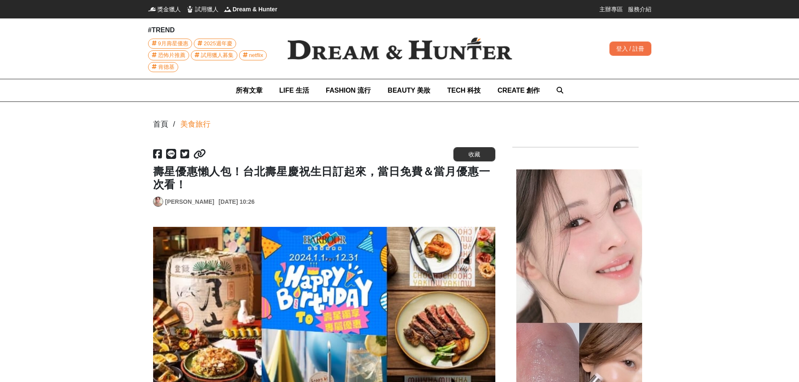 The image size is (799, 382). Describe the element at coordinates (170, 44) in the screenshot. I see `a: 9月壽星優惠` at that location.